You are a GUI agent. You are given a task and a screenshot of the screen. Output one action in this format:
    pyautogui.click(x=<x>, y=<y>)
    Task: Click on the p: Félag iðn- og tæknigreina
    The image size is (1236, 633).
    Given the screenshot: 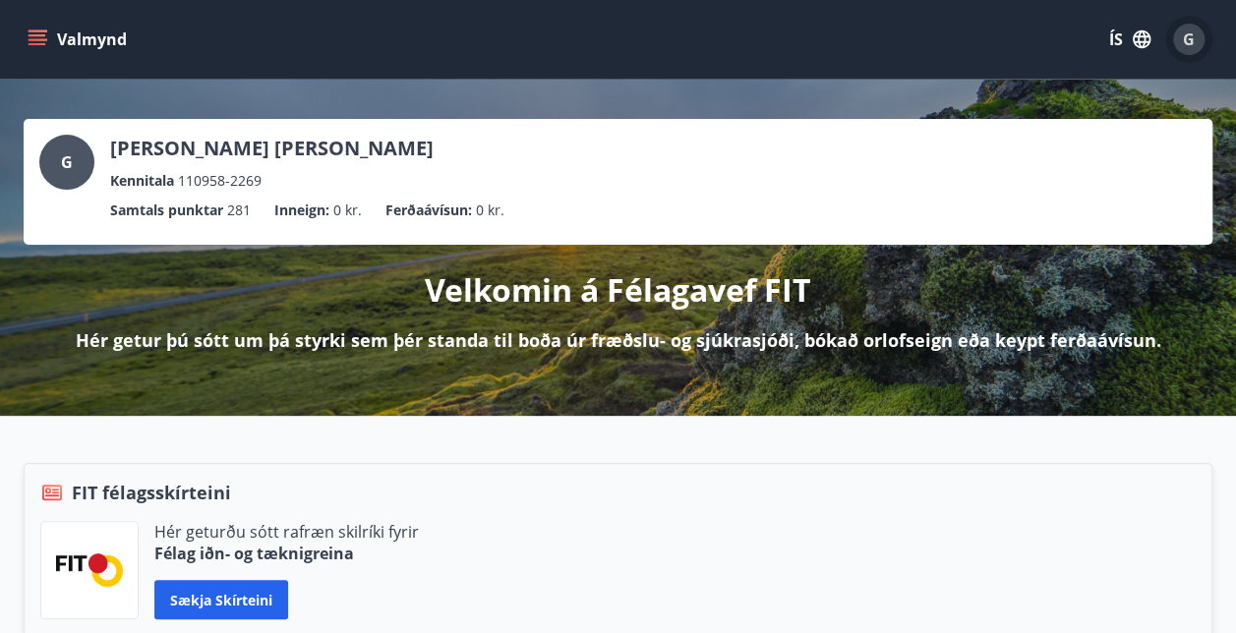 What is the action you would take?
    pyautogui.click(x=286, y=553)
    